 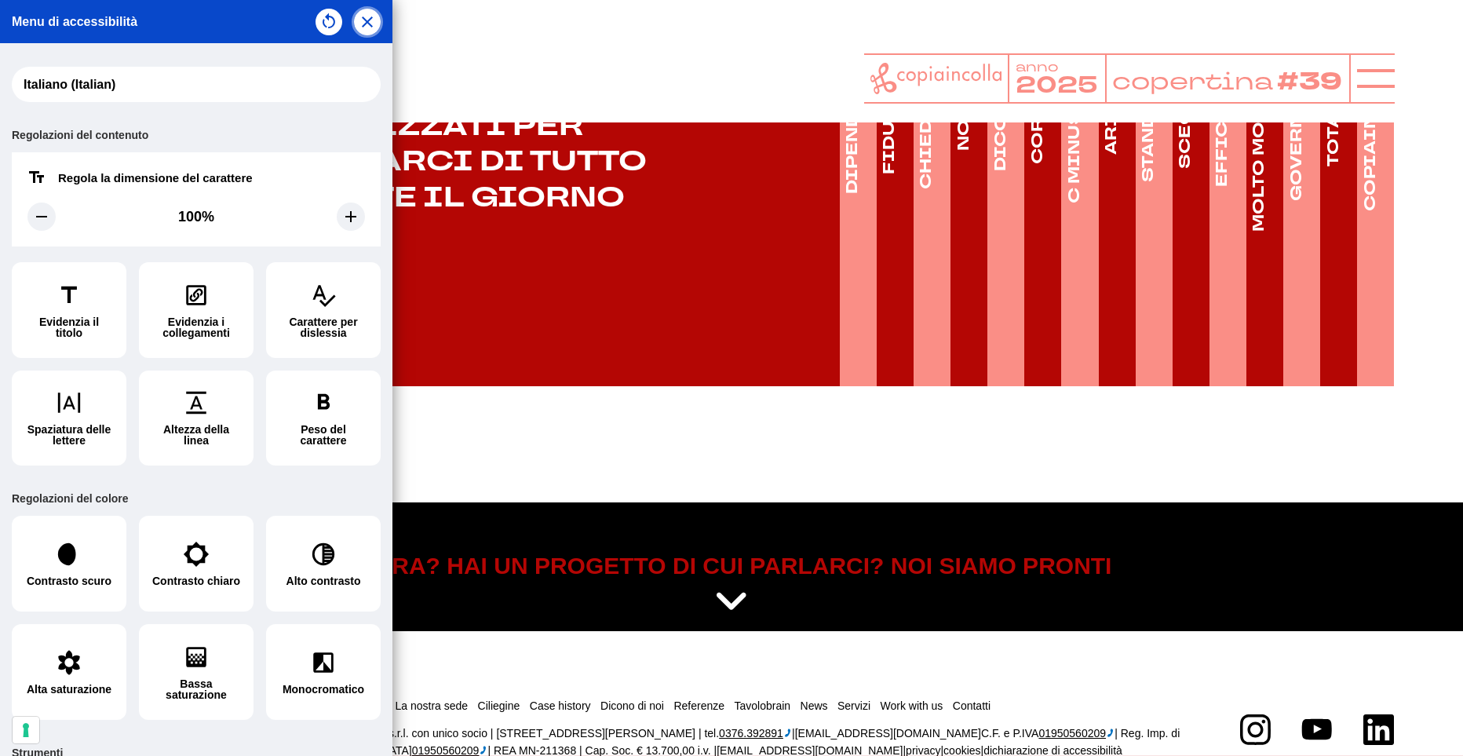 What do you see at coordinates (323, 327) in the screenshot?
I see `span: Carattere per dislessia` at bounding box center [323, 327].